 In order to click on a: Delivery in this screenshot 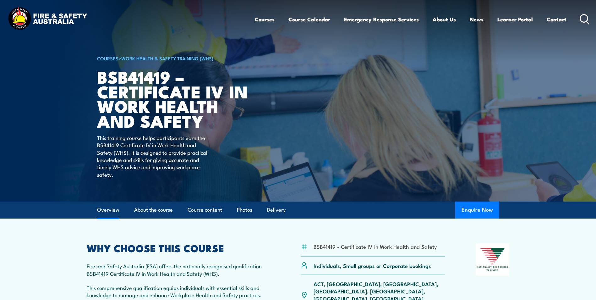, I will do `click(276, 209)`.